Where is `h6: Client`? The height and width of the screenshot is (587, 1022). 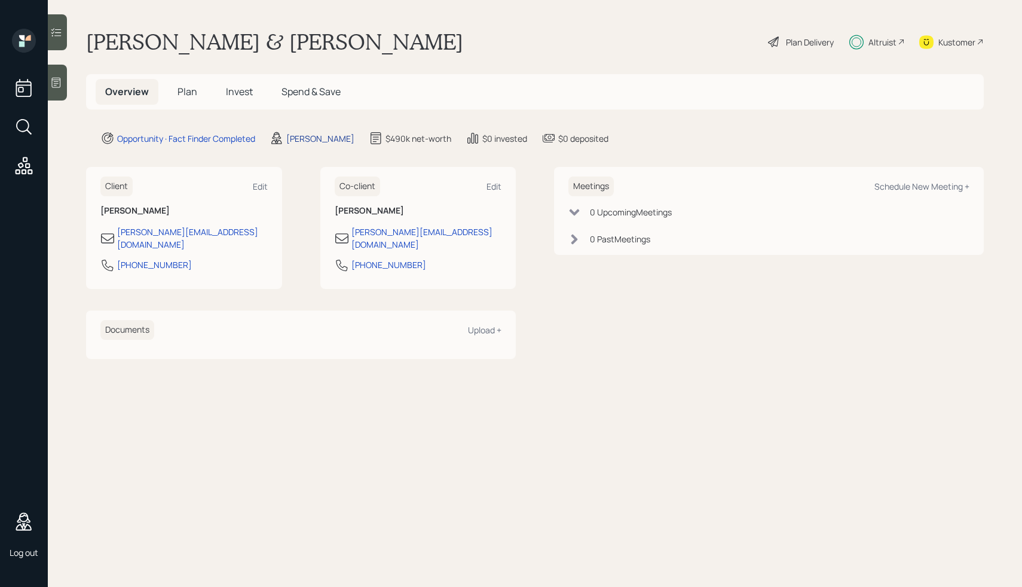
h6: Client is located at coordinates (117, 186).